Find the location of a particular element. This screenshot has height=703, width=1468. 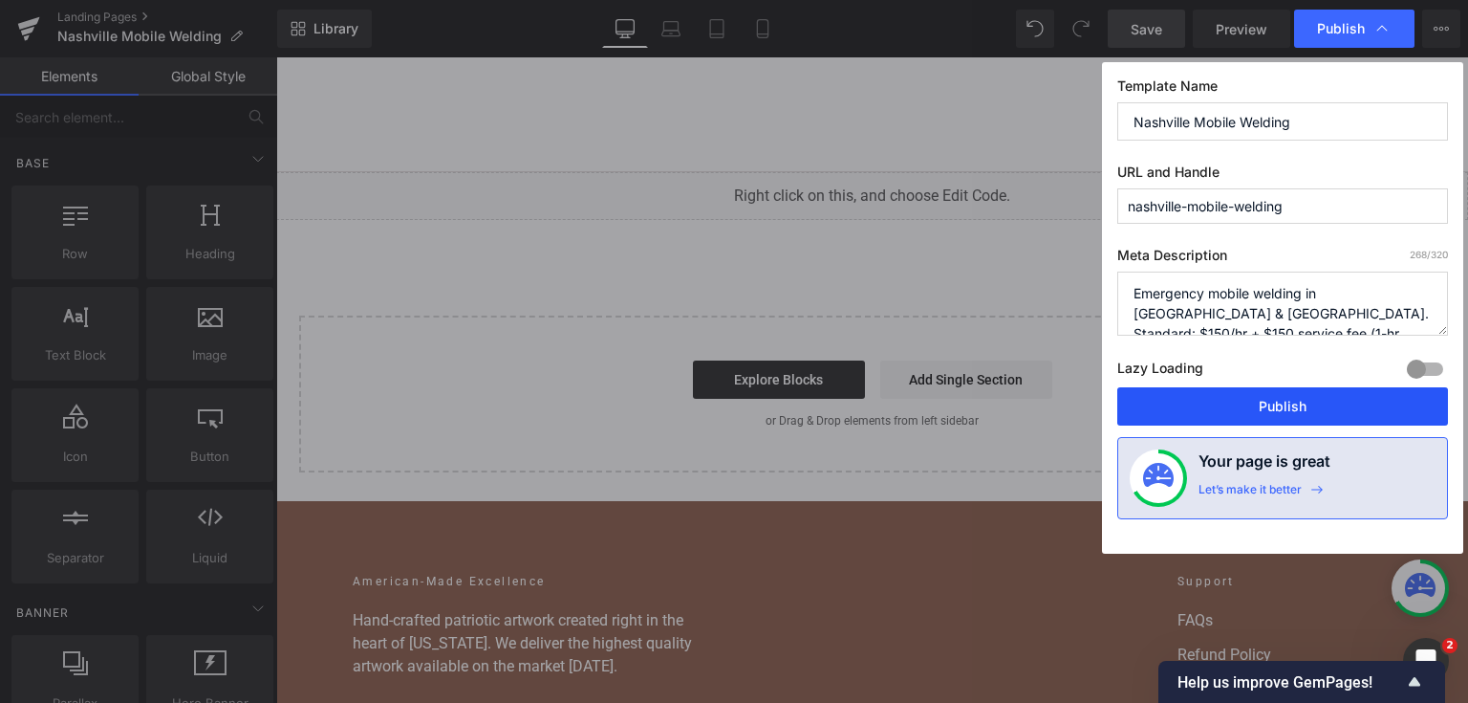

span: Help us improve GemPages! is located at coordinates (1290, 682).